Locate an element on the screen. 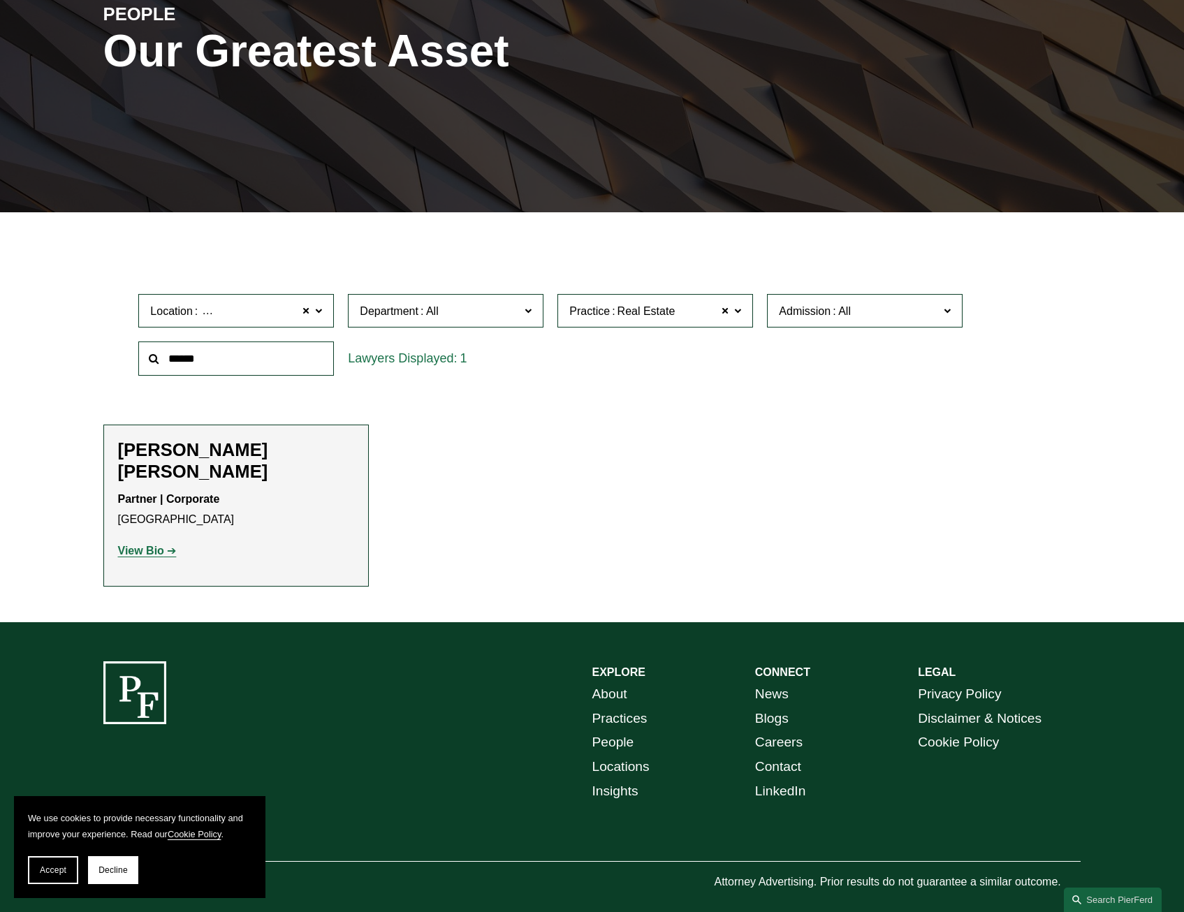 The image size is (1184, 912). section: Cookie banner is located at coordinates (140, 847).